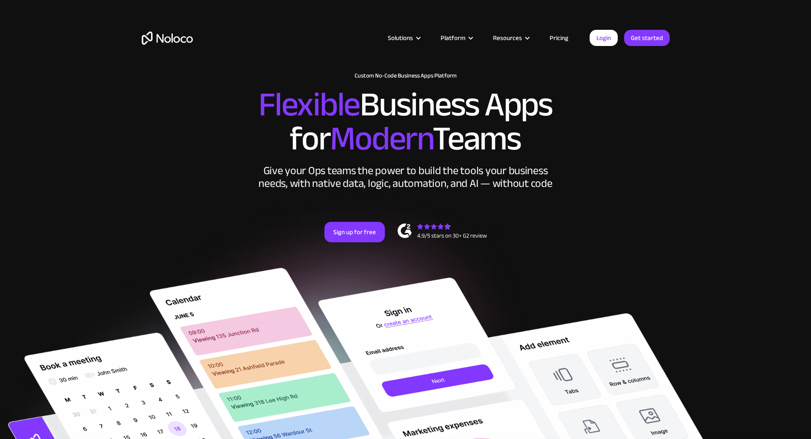 This screenshot has width=811, height=439. What do you see at coordinates (647, 38) in the screenshot?
I see `a: Get started` at bounding box center [647, 38].